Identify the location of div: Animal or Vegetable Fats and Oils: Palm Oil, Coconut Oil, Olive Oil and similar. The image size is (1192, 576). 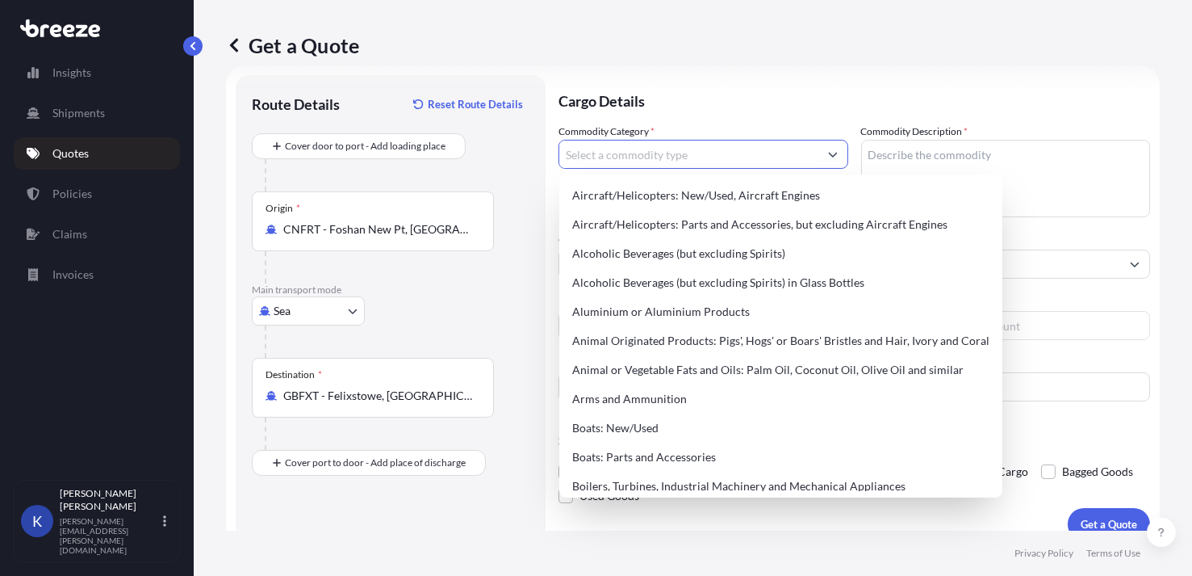
(781, 370).